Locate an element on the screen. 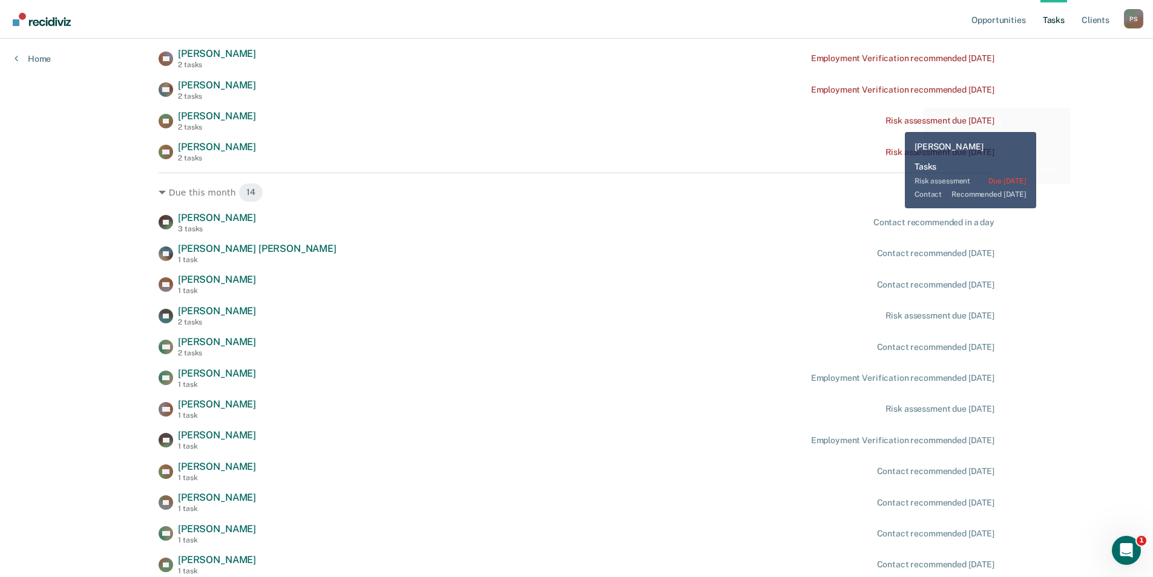 Image resolution: width=1153 pixels, height=577 pixels. div: P S is located at coordinates (1134, 19).